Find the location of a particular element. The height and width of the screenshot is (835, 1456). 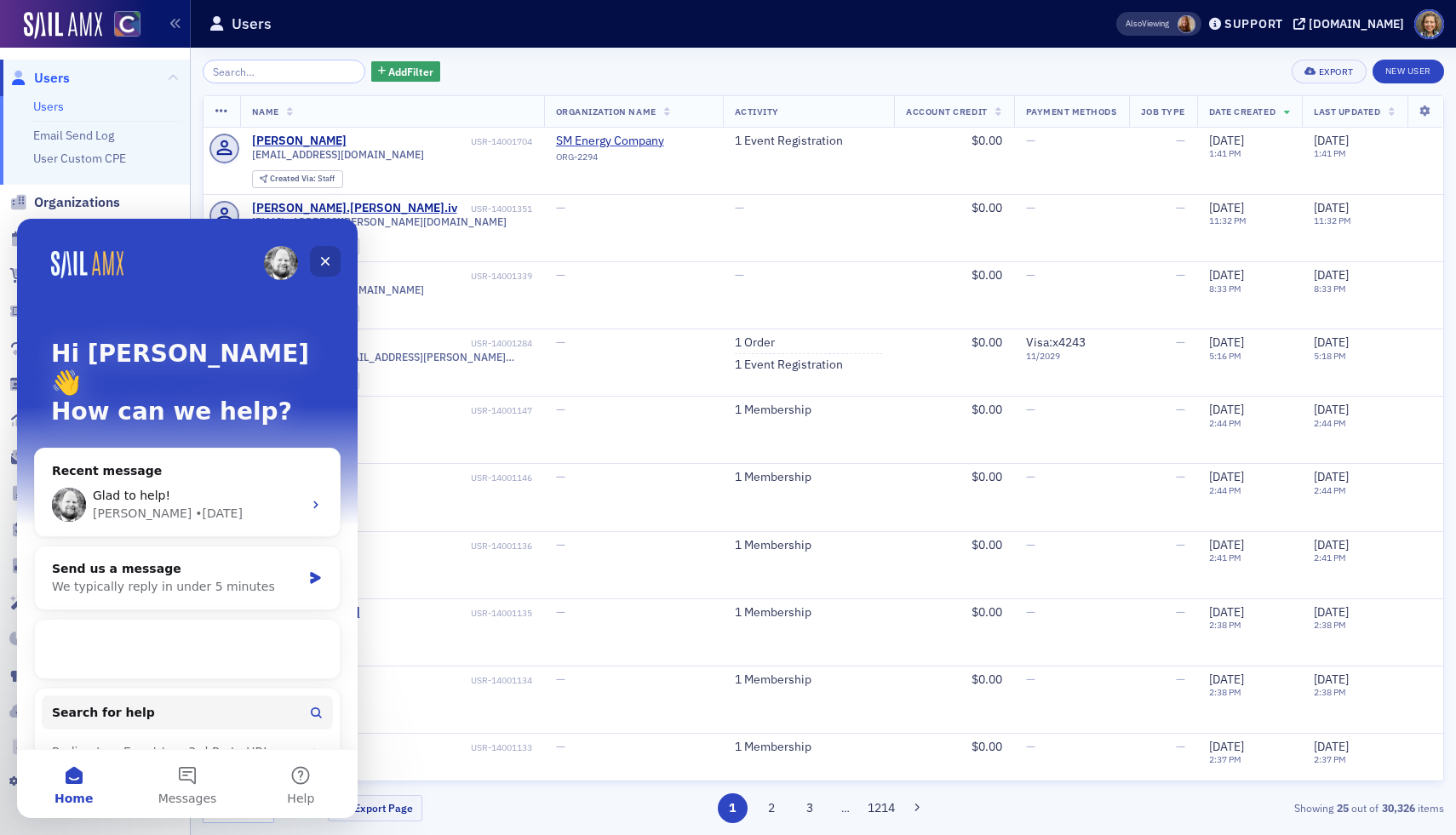

a: Events & Products is located at coordinates (78, 239).